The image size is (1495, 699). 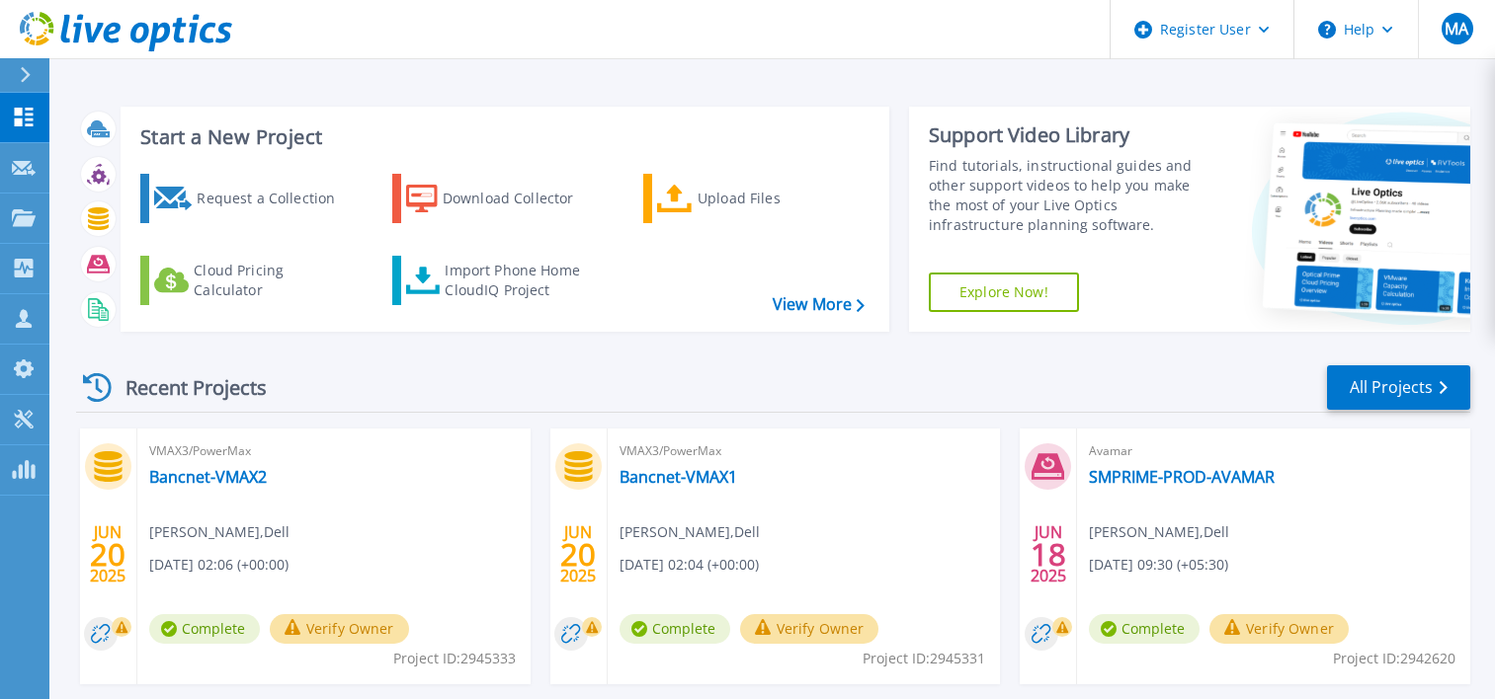 What do you see at coordinates (678, 477) in the screenshot?
I see `a: Bancnet-VMAX1` at bounding box center [678, 477].